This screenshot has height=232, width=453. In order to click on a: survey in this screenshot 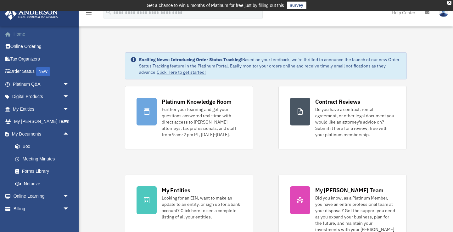, I will do `click(297, 5)`.